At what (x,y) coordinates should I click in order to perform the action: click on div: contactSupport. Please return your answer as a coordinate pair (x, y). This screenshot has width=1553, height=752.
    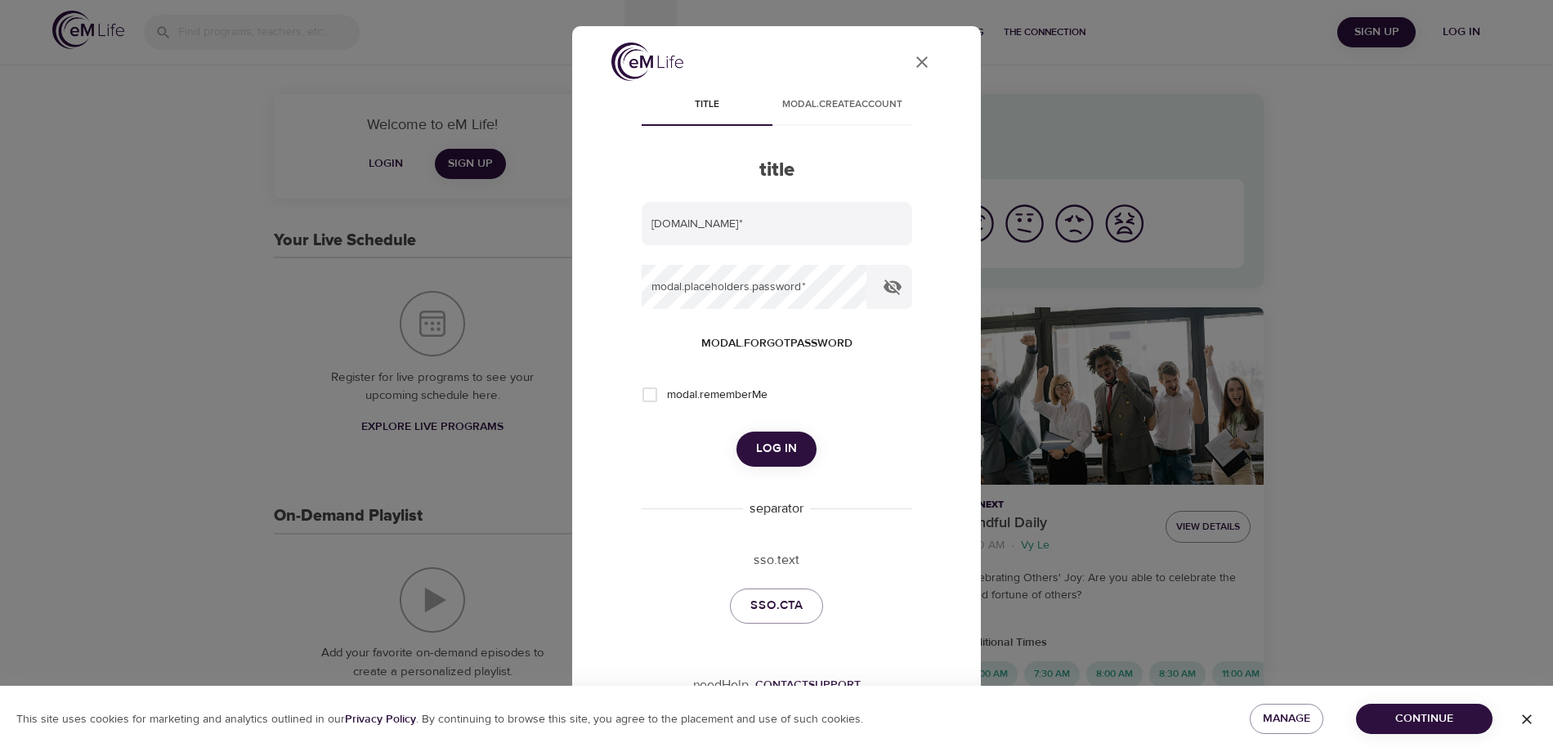
    Looking at the image, I should click on (808, 685).